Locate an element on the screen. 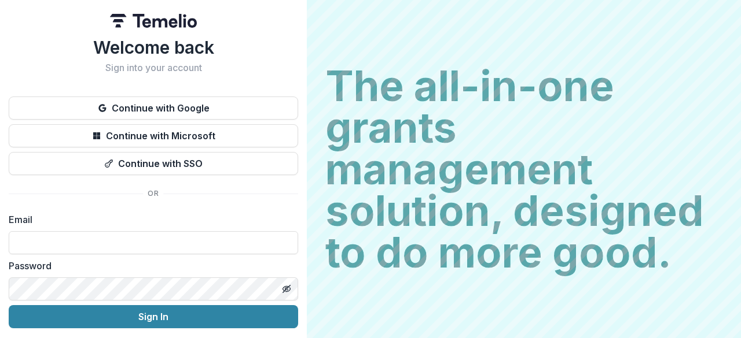 Image resolution: width=741 pixels, height=338 pixels. button: Continue with Google is located at coordinates (153, 108).